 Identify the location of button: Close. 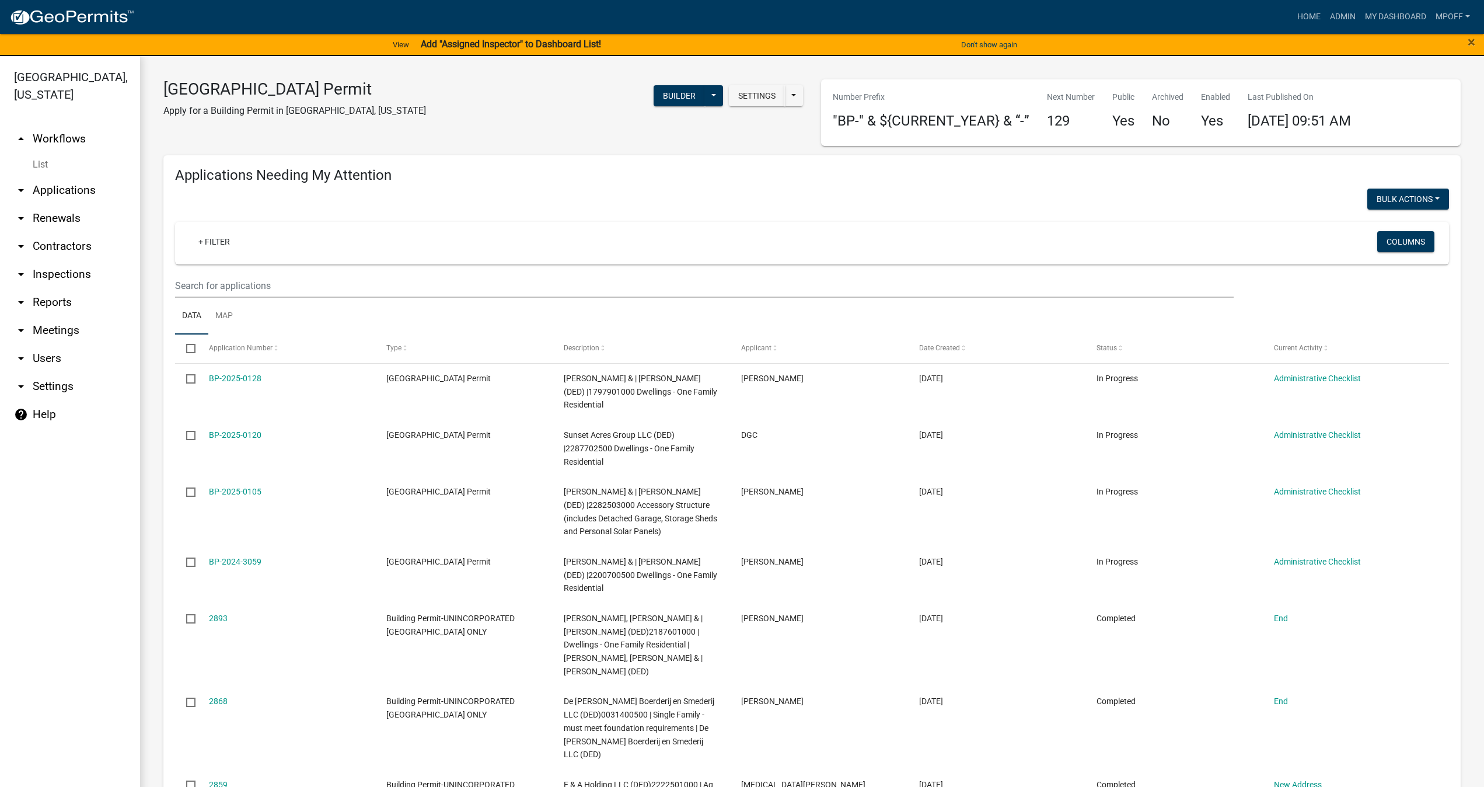
(1471, 42).